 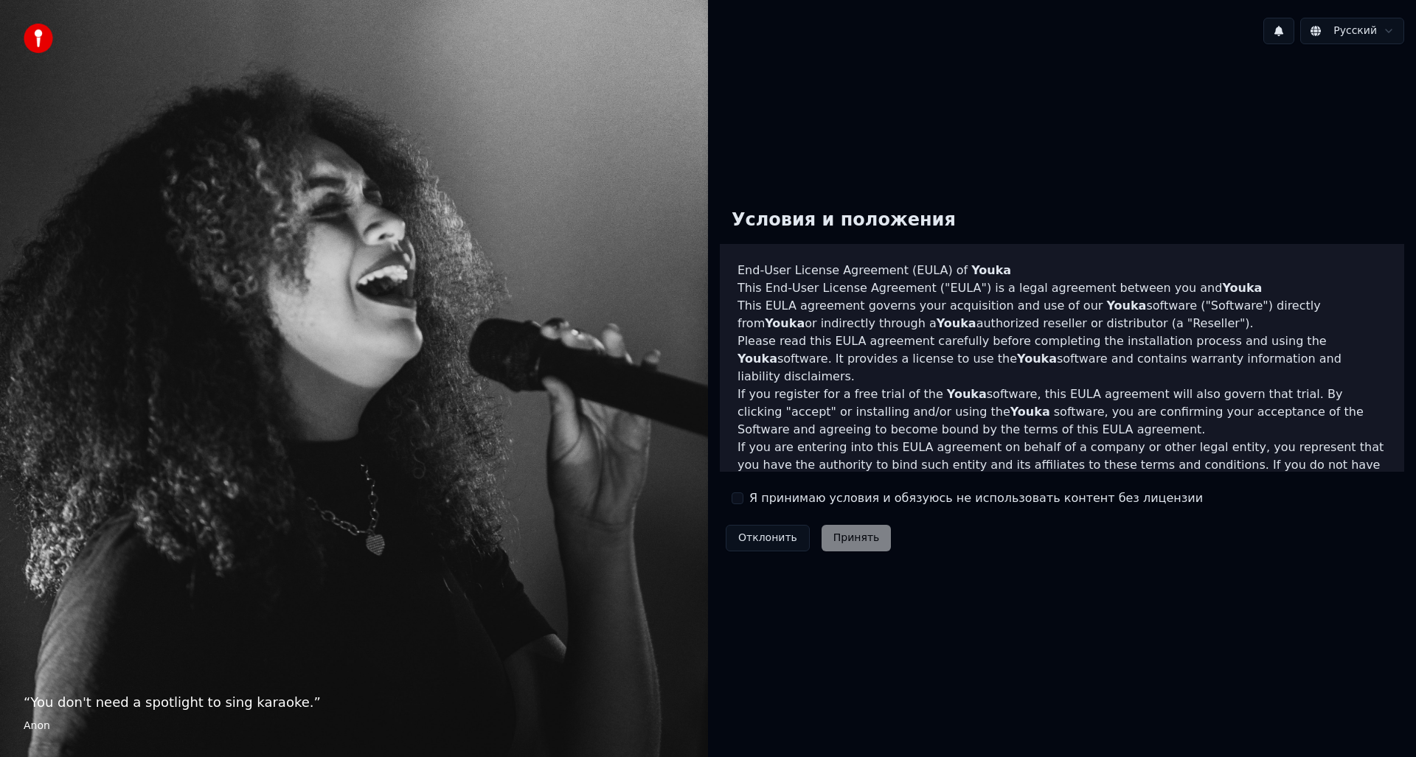 What do you see at coordinates (1062, 288) in the screenshot?
I see `p: This End-User License Agreement ("EULA") is a legal agreement between you and` at bounding box center [1062, 288].